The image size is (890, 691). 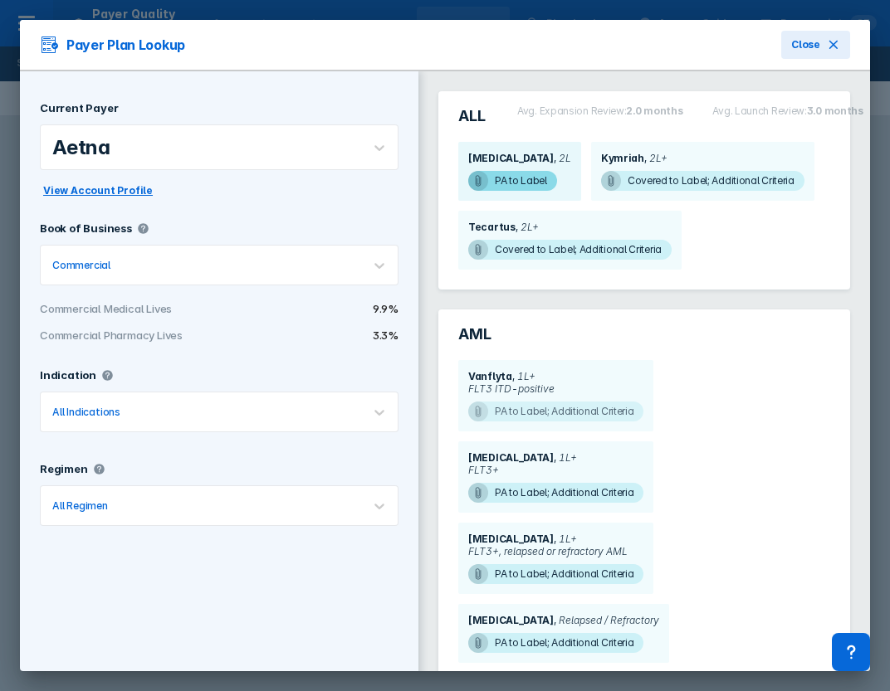 I want to click on div: 3.3%, so click(x=309, y=335).